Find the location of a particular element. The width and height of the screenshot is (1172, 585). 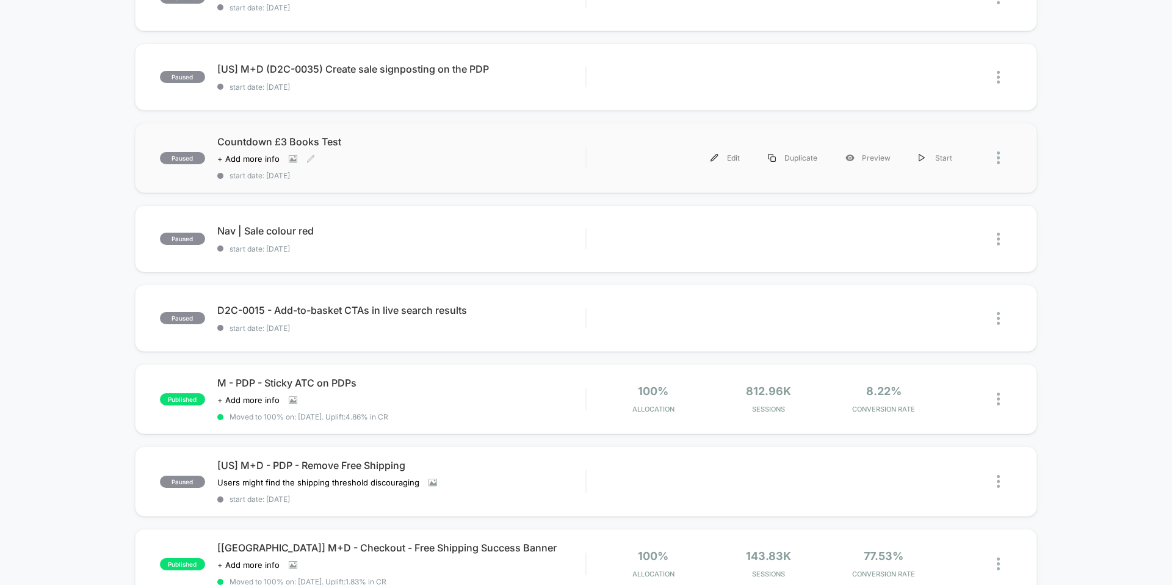

span: 77.53% is located at coordinates (884, 556).